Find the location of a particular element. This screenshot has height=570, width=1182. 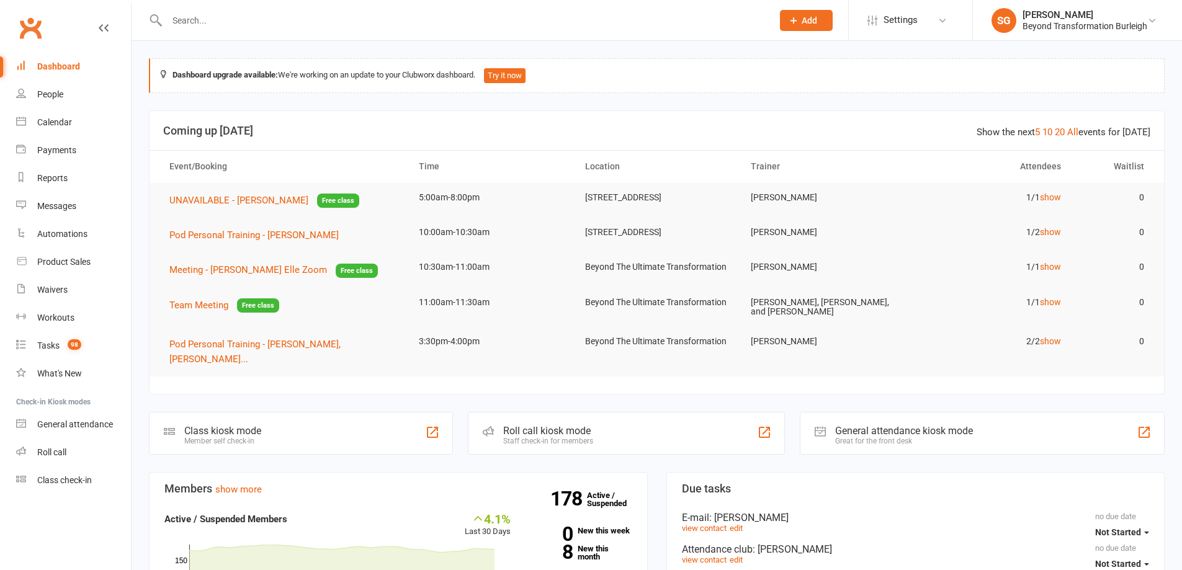

div: People is located at coordinates (50, 94).